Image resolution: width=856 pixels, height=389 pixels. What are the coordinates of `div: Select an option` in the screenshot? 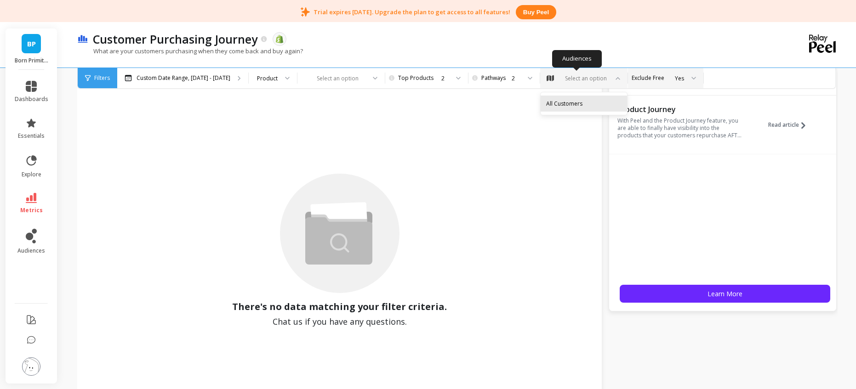 It's located at (586, 78).